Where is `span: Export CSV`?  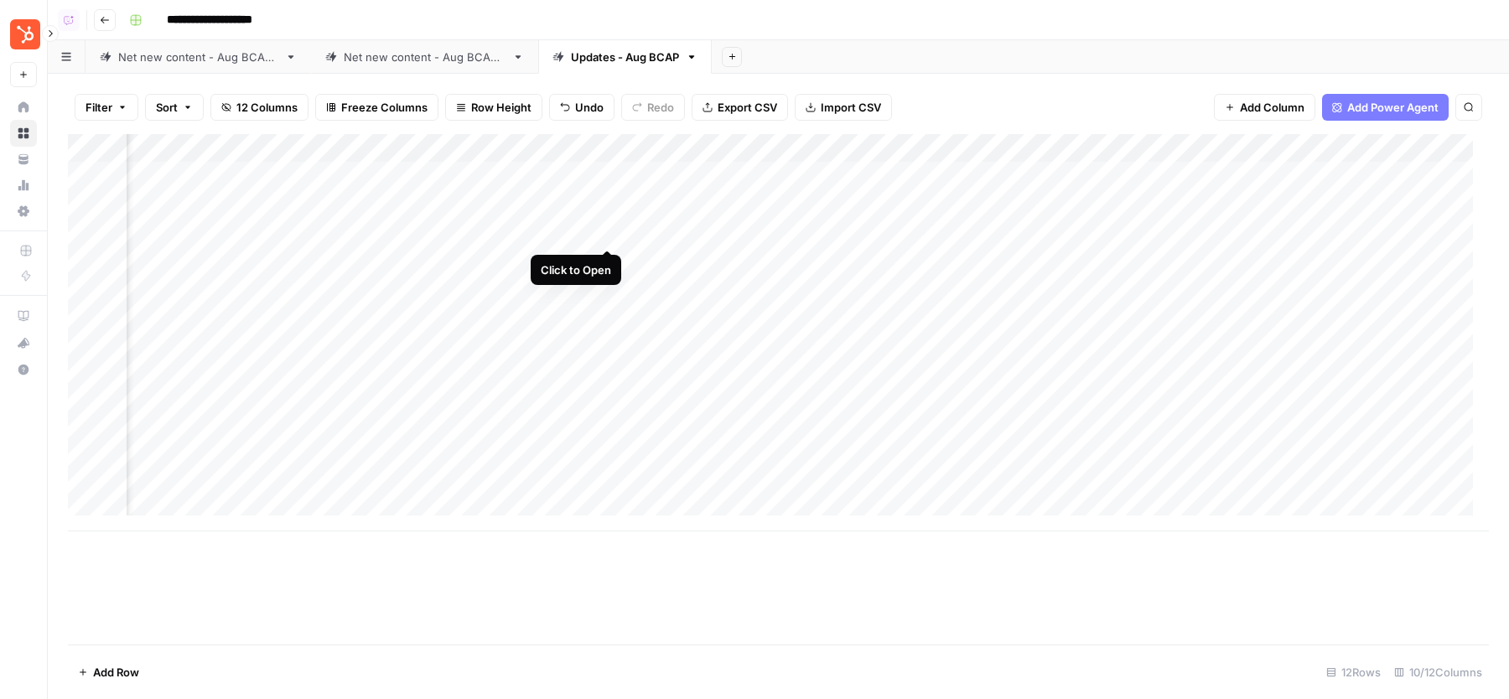
span: Export CSV is located at coordinates (747, 107).